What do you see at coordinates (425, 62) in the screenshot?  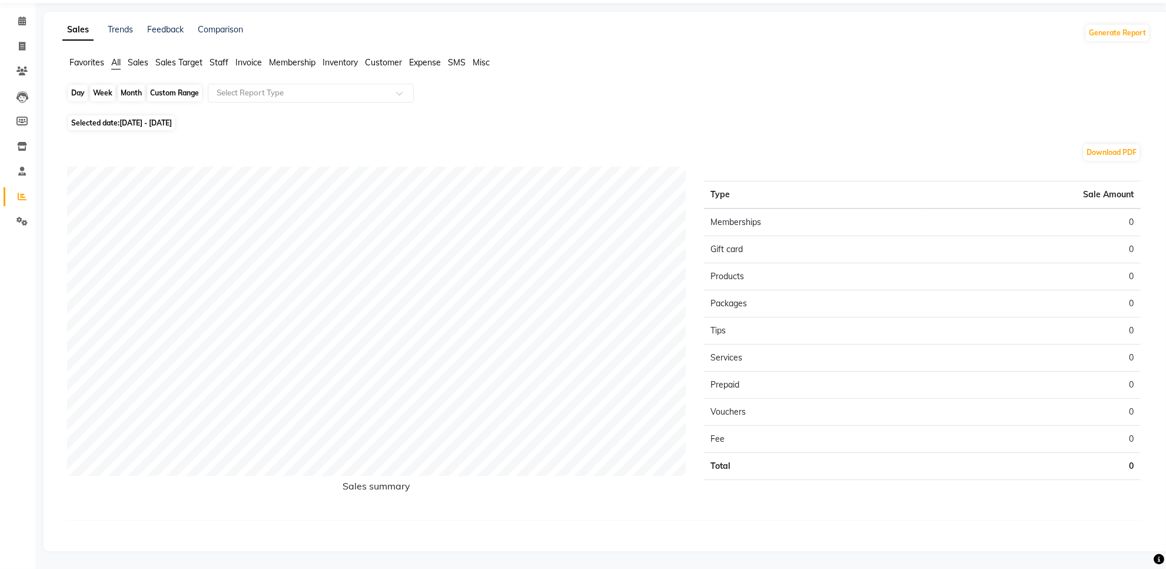 I see `span: Expense` at bounding box center [425, 62].